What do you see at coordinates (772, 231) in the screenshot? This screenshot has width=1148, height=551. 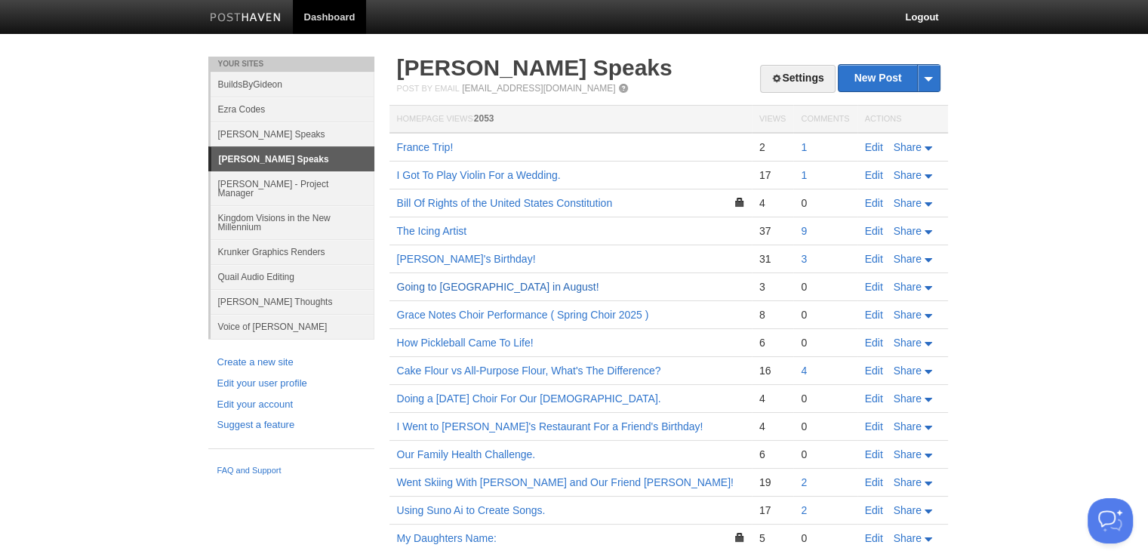 I see `div: 37` at bounding box center [772, 231].